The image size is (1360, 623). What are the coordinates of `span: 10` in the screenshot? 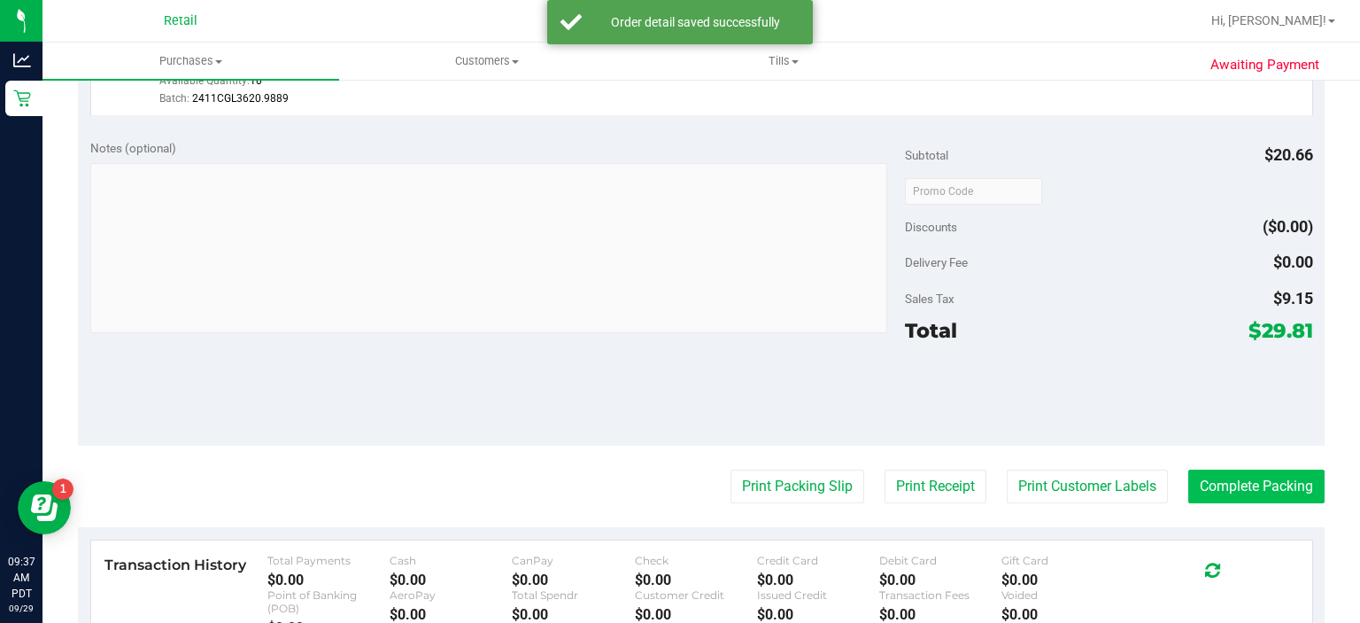 It's located at (256, 81).